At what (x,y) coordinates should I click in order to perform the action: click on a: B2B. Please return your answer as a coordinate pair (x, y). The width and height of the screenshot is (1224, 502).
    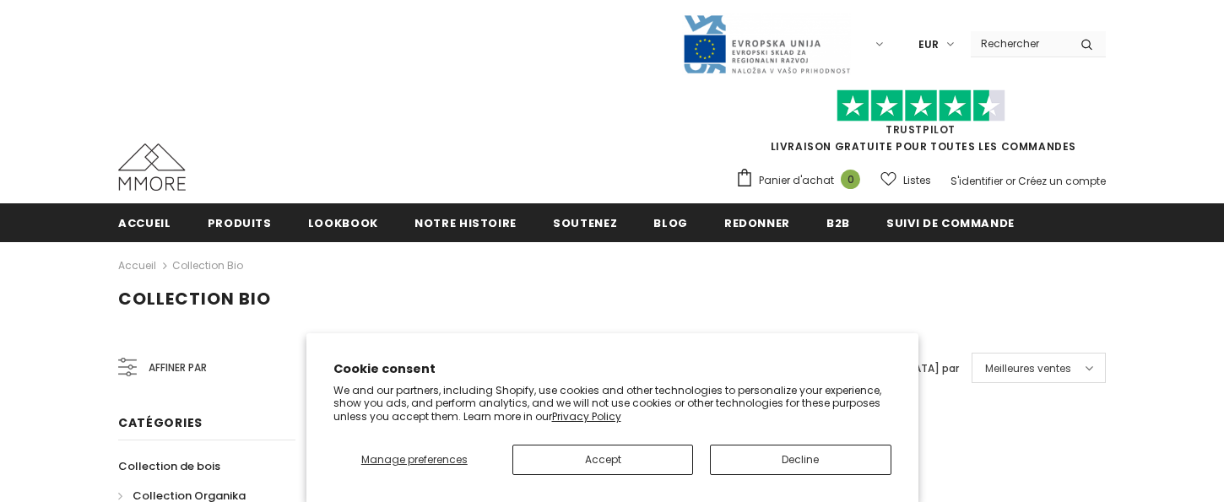
    Looking at the image, I should click on (839, 222).